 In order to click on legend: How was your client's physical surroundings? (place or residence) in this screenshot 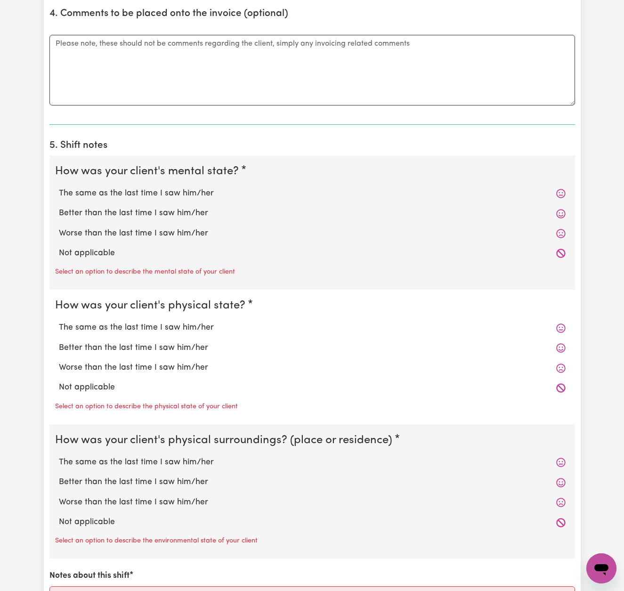, I will do `click(225, 440)`.